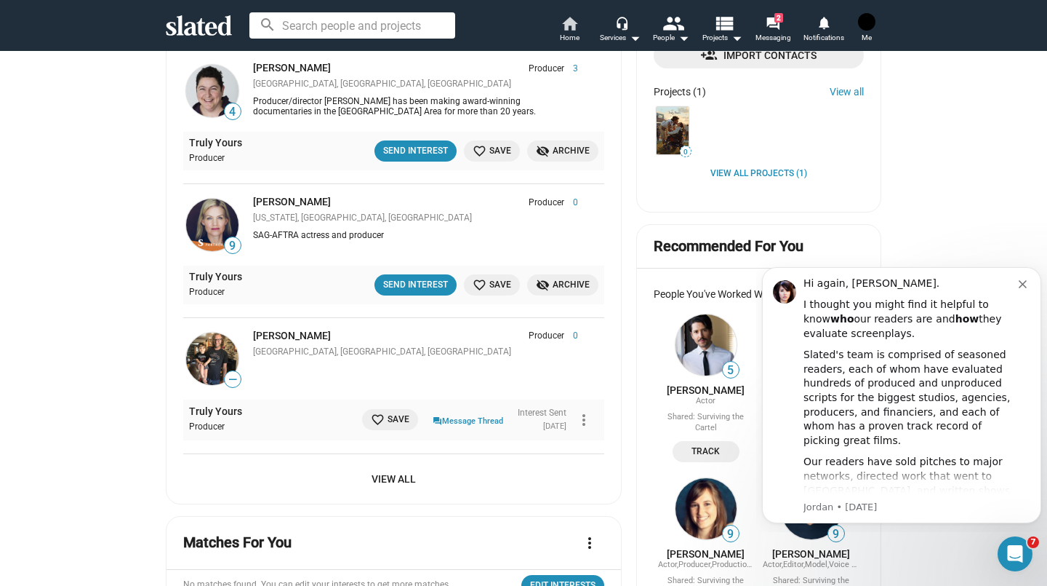 The image size is (1047, 586). Describe the element at coordinates (773, 31) in the screenshot. I see `a: 2Messaging` at that location.